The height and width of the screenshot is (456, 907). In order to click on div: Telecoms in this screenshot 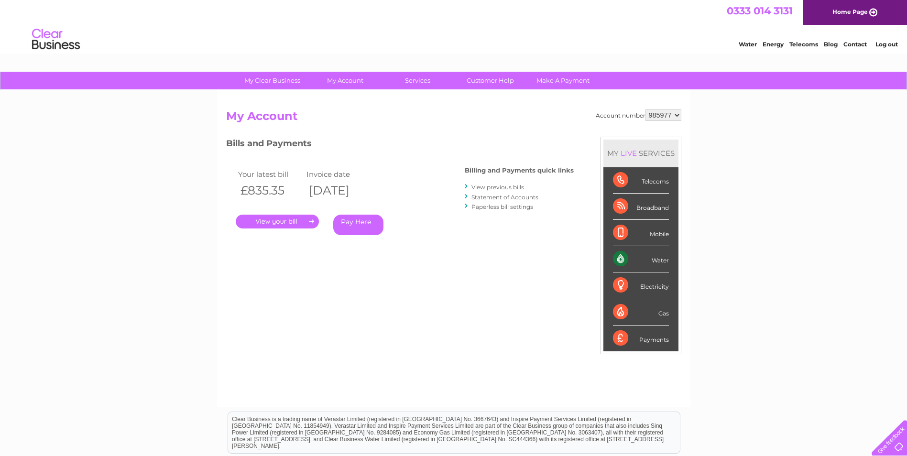, I will do `click(641, 180)`.